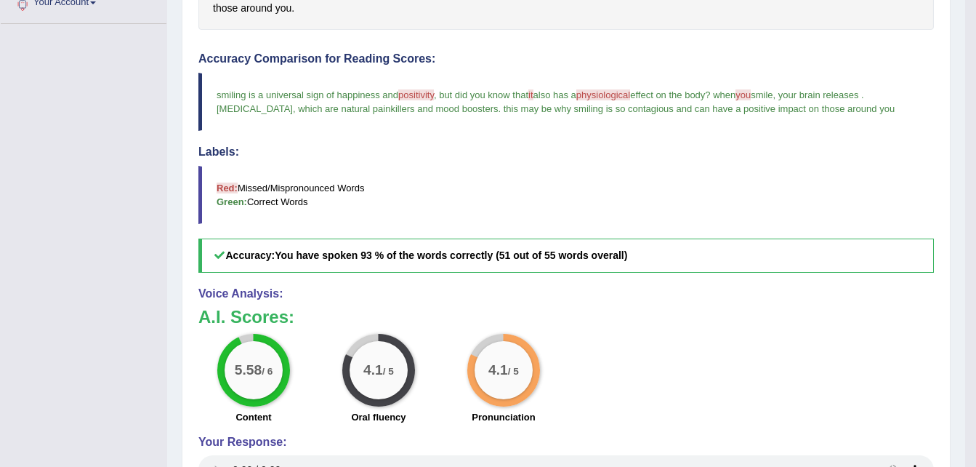 The width and height of the screenshot is (976, 467). Describe the element at coordinates (378, 417) in the screenshot. I see `label: Oral fluency` at that location.